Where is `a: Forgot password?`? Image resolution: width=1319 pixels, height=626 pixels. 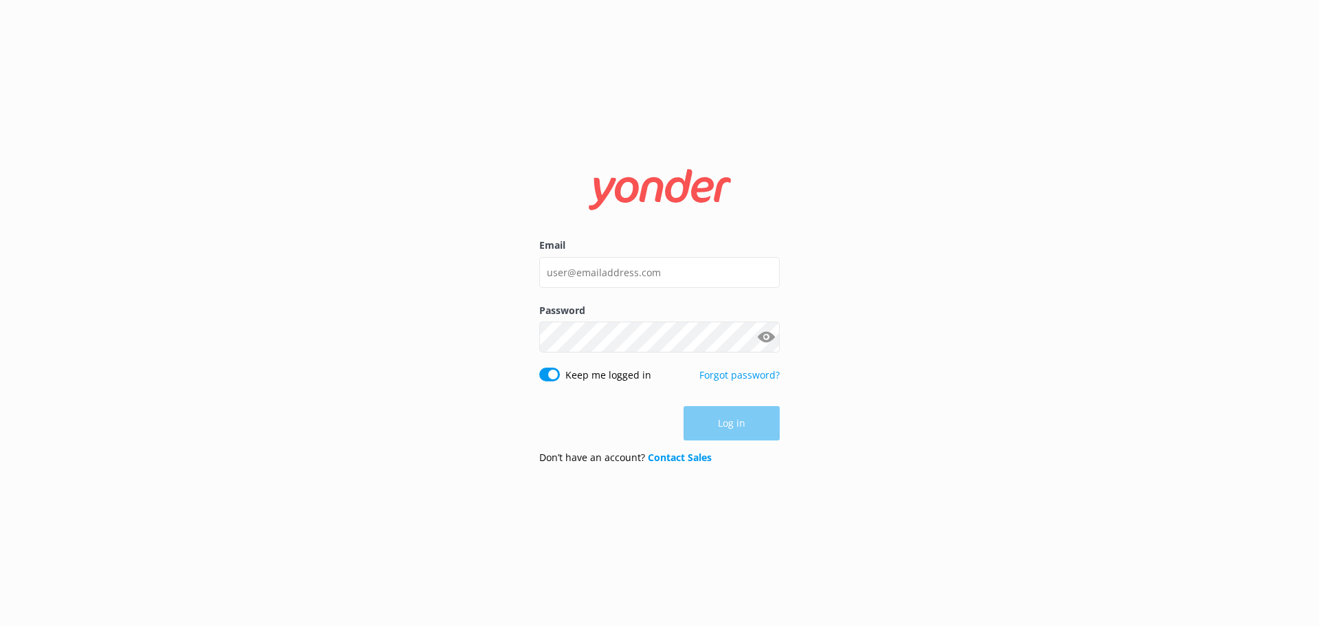
a: Forgot password? is located at coordinates (739, 374).